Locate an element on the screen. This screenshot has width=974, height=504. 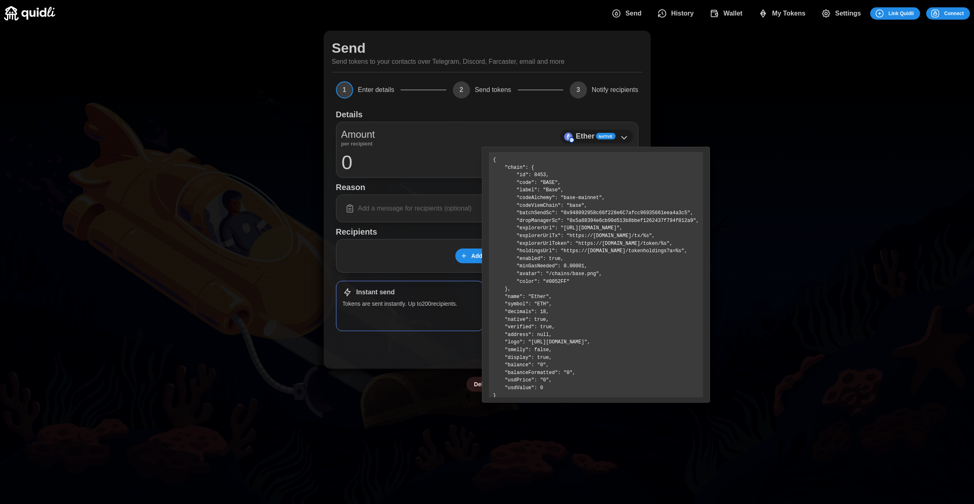
h1: Send is located at coordinates (349, 48).